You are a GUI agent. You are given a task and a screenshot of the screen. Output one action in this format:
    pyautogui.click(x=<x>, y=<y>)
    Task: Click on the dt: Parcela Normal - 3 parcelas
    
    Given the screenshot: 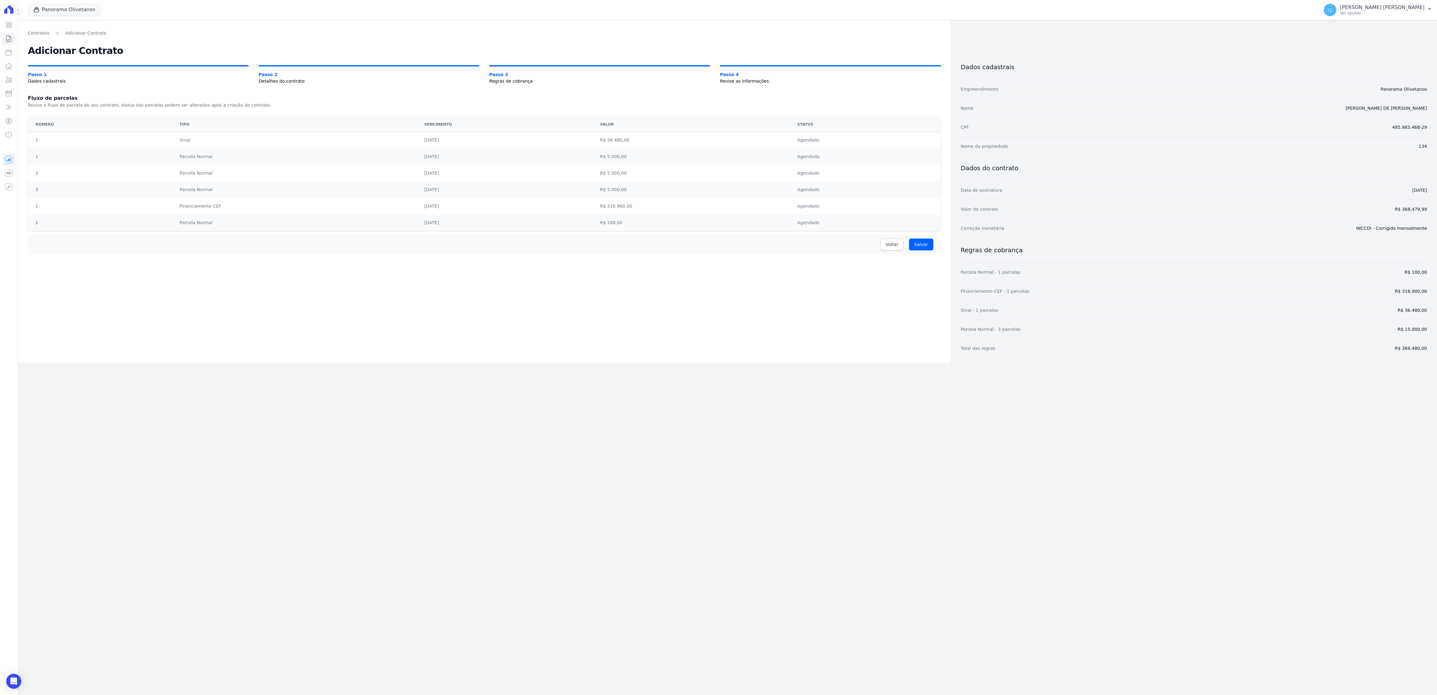 What is the action you would take?
    pyautogui.click(x=991, y=329)
    